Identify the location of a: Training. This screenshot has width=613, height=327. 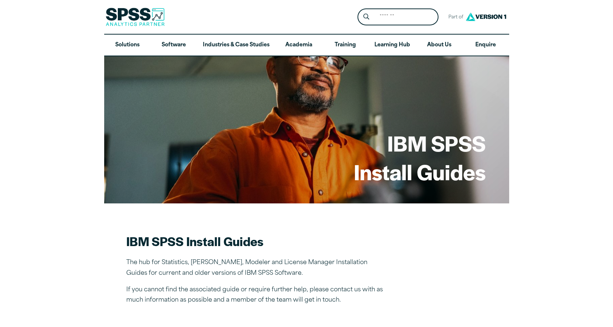
(345, 45).